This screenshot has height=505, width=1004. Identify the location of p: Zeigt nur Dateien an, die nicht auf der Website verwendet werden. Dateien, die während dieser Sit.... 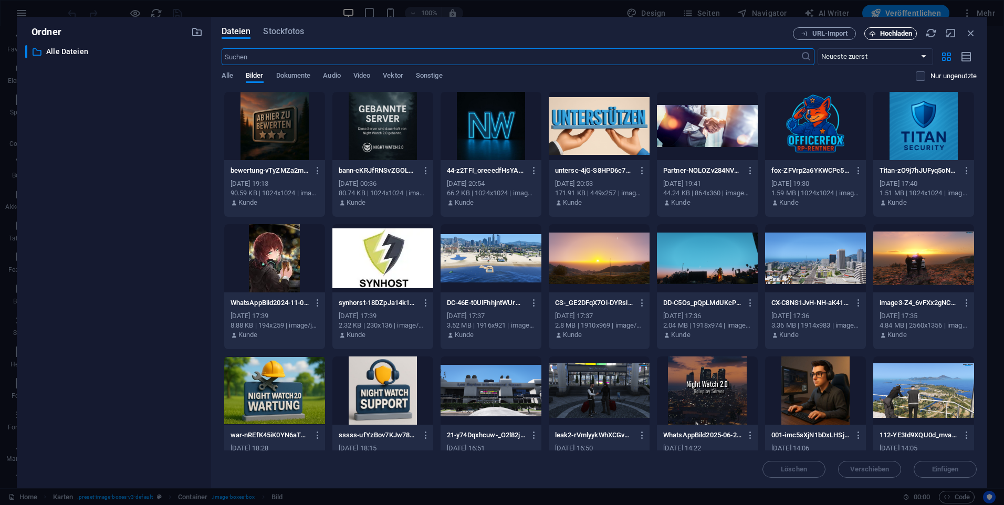
(953, 76).